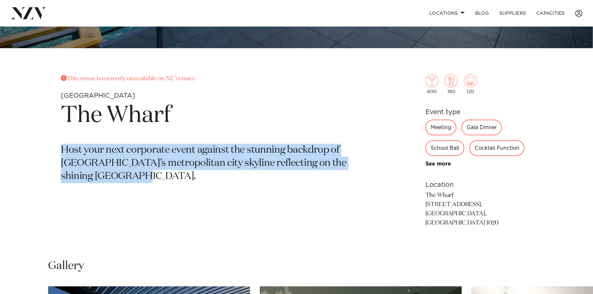 The height and width of the screenshot is (294, 593). Describe the element at coordinates (479, 112) in the screenshot. I see `h6: Event type` at that location.